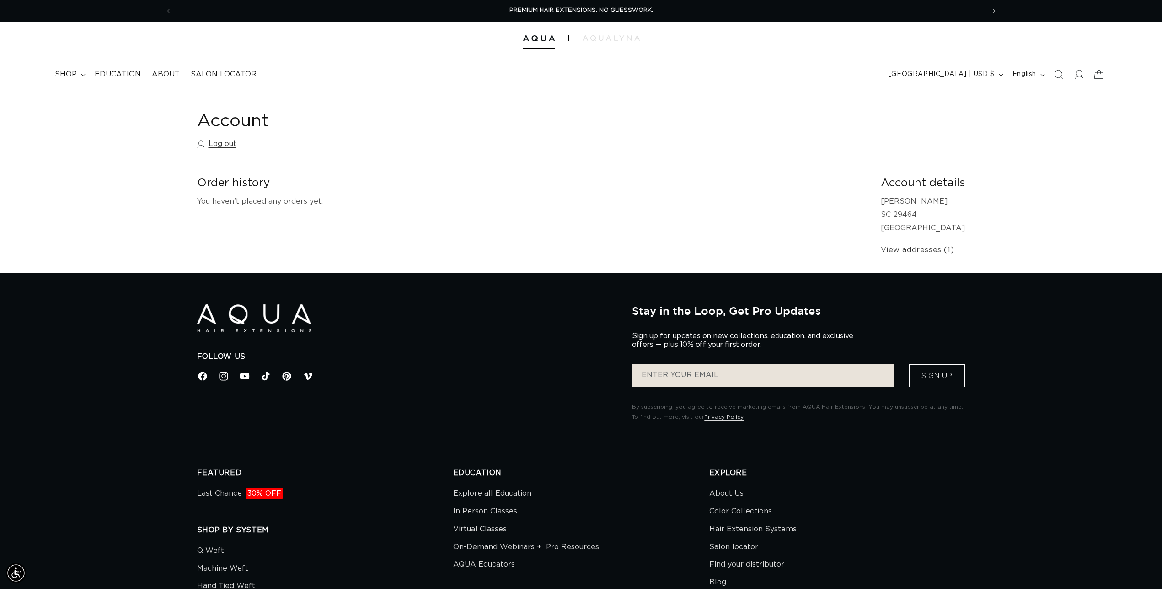  Describe the element at coordinates (223, 568) in the screenshot. I see `a: Machine Weft` at that location.